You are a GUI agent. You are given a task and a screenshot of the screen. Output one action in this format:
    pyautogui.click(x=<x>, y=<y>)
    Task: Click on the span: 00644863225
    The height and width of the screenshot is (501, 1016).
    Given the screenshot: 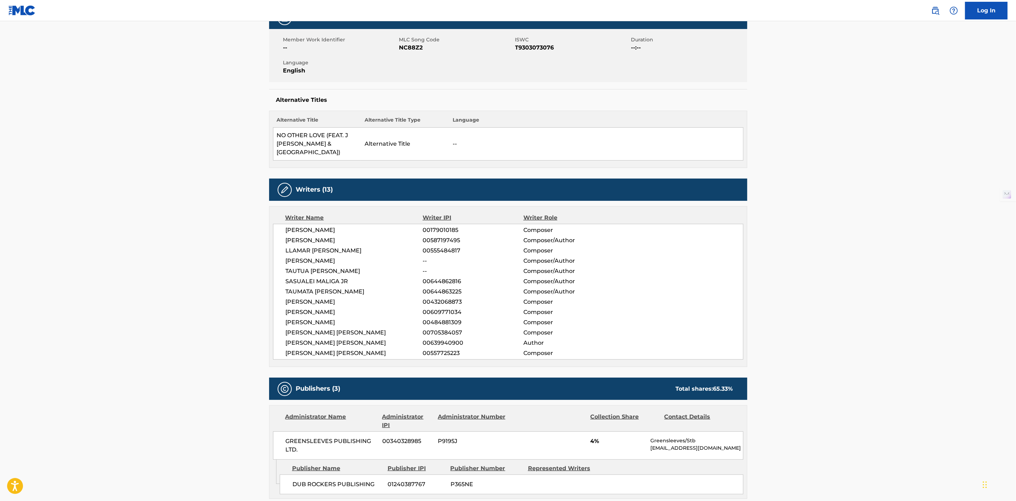 What is the action you would take?
    pyautogui.click(x=473, y=292)
    